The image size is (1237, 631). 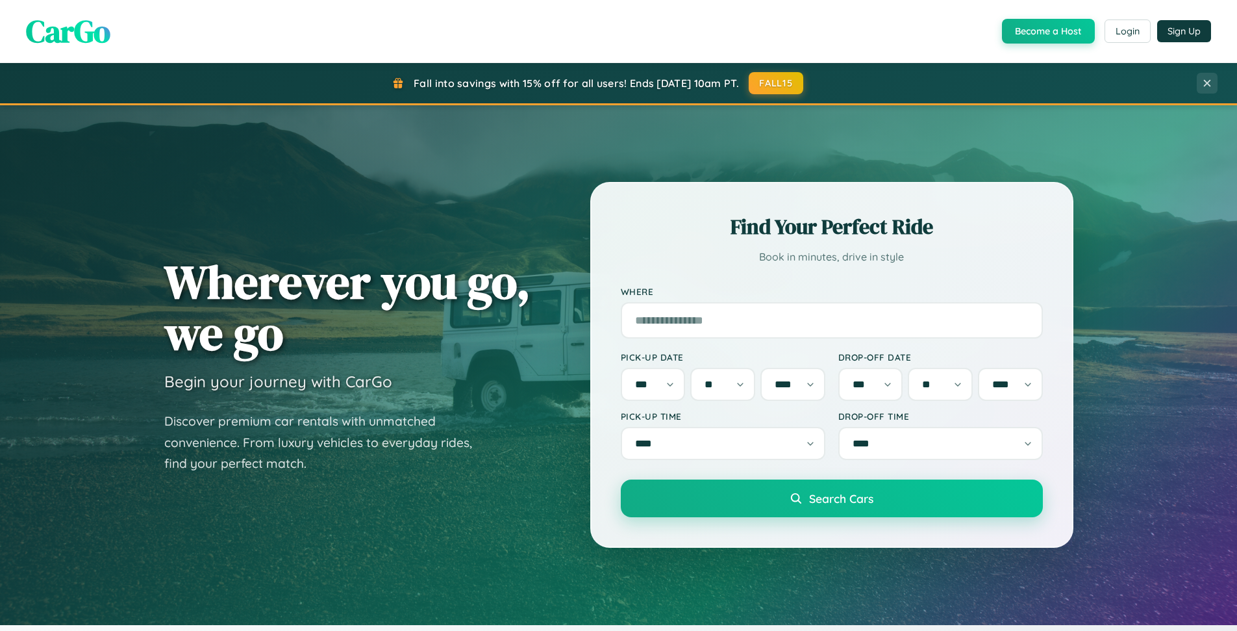 I want to click on label: Pick-up Date, so click(x=723, y=357).